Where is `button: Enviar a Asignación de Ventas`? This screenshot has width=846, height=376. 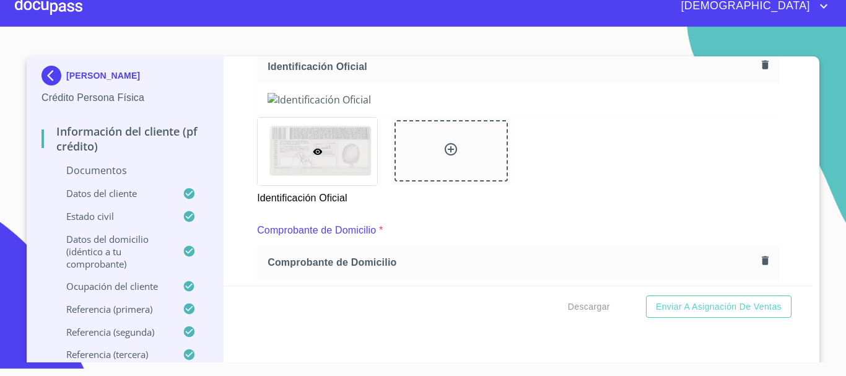 button: Enviar a Asignación de Ventas is located at coordinates (719, 307).